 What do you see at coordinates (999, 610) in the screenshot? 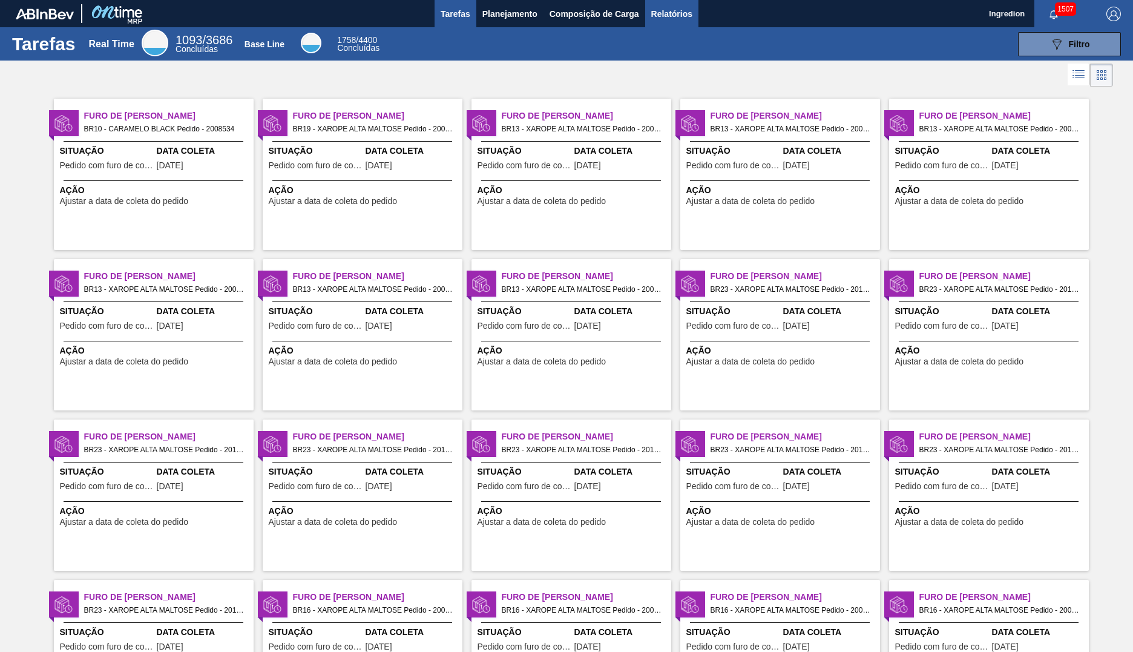
I see `span: BR16 - XAROPE ALTA MALTOSE Pedido - 2007286` at bounding box center [999, 610].